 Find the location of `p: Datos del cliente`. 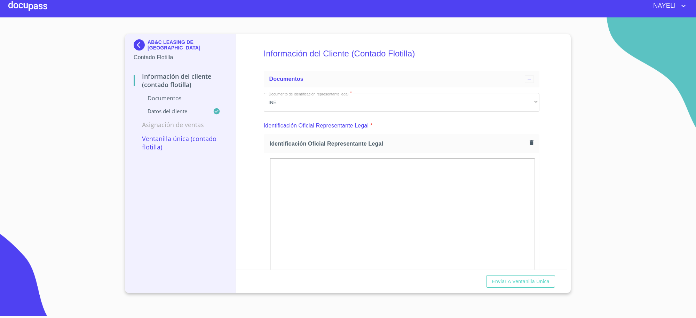

p: Datos del cliente is located at coordinates (173, 111).